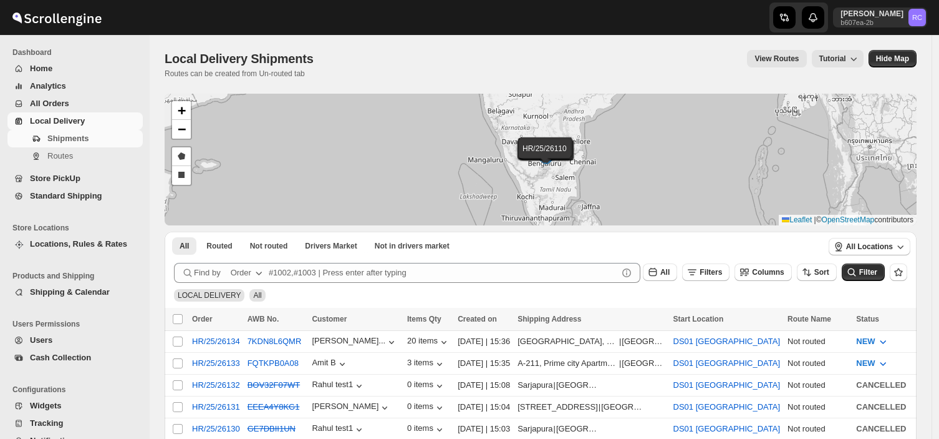  I want to click on button: view route, so click(777, 59).